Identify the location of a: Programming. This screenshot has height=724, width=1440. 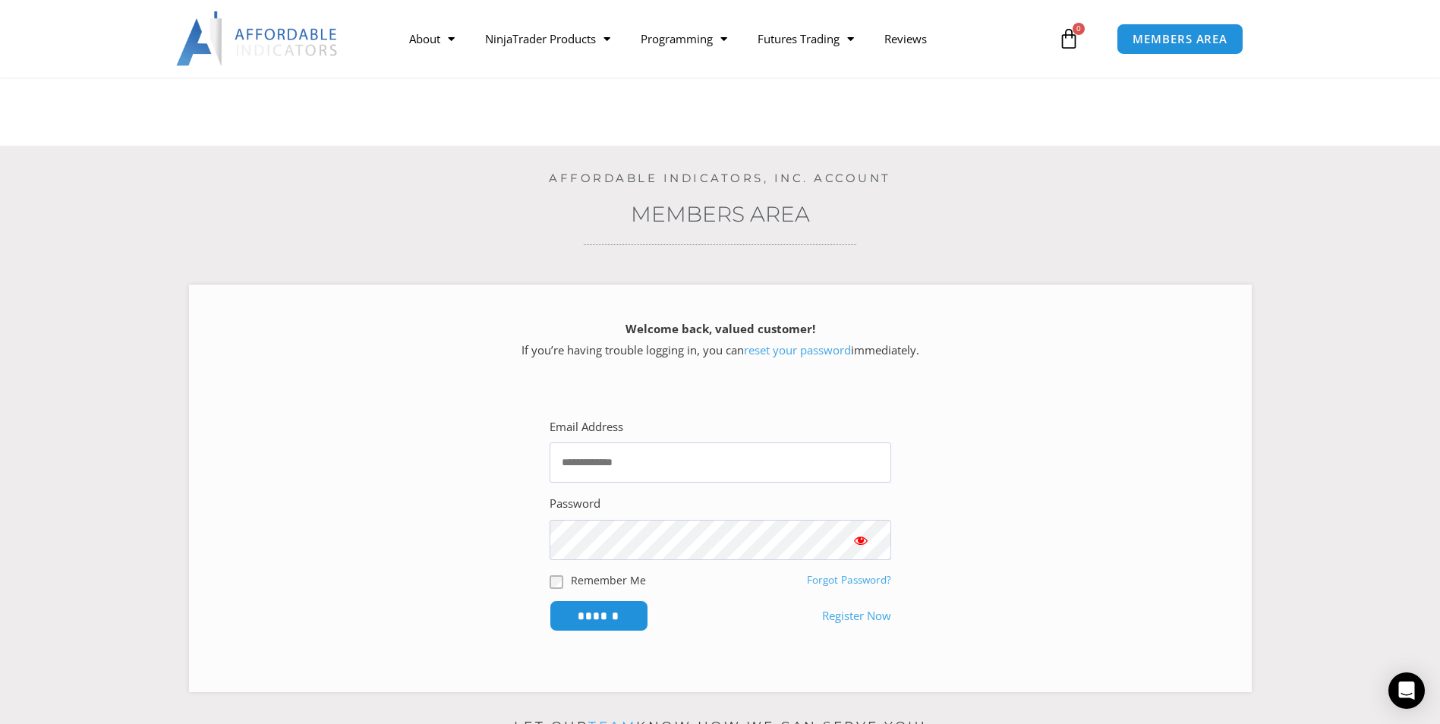
(684, 39).